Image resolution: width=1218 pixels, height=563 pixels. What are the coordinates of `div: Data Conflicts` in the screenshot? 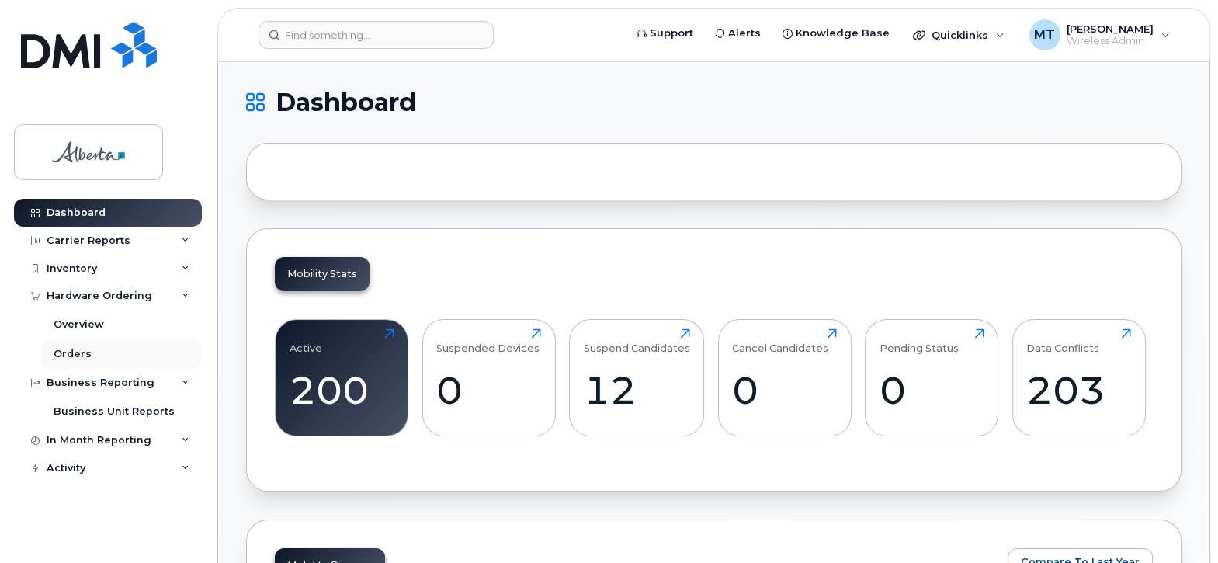 It's located at (1063, 341).